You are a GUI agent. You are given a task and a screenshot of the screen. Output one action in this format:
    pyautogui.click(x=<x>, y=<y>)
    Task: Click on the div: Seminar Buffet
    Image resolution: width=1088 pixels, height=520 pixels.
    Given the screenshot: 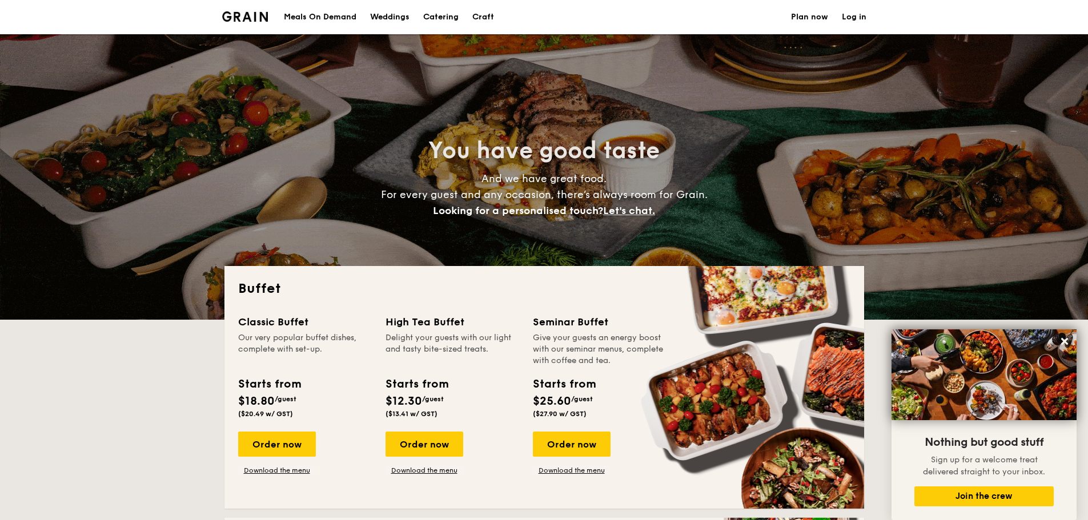 What is the action you would take?
    pyautogui.click(x=599, y=322)
    